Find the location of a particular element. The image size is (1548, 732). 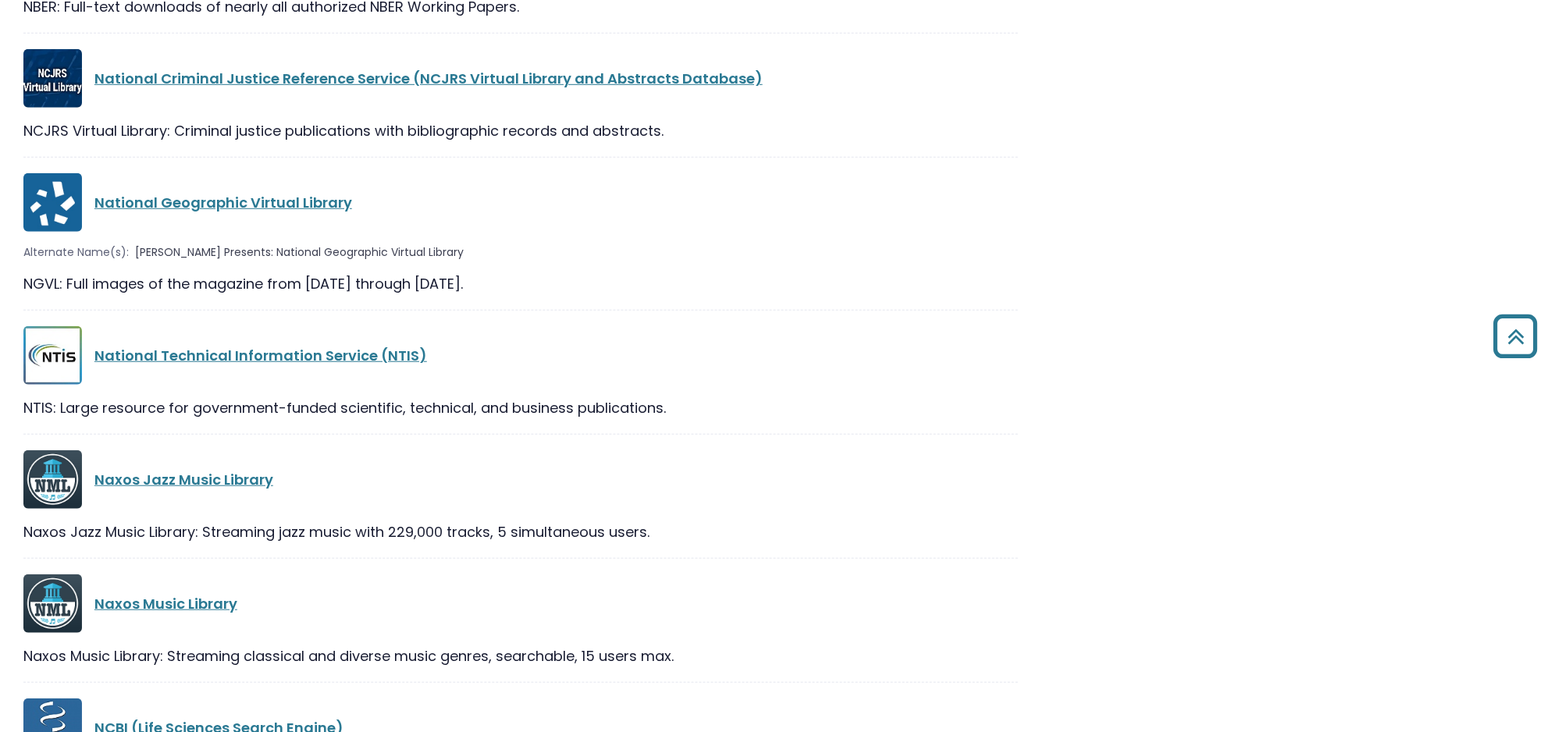

a: Naxos Music Library is located at coordinates (165, 603).